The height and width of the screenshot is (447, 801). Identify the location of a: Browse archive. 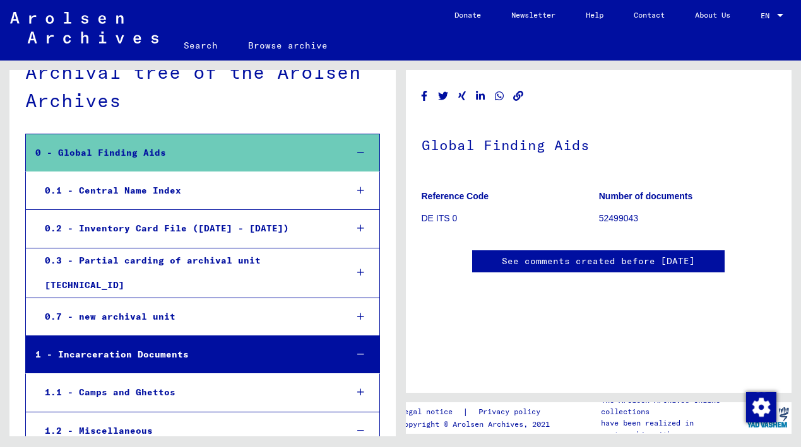
(288, 45).